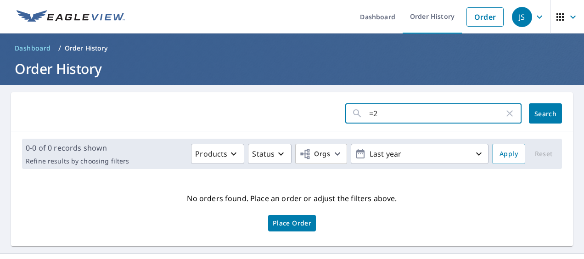  What do you see at coordinates (218, 154) in the screenshot?
I see `button: Products` at bounding box center [218, 154].